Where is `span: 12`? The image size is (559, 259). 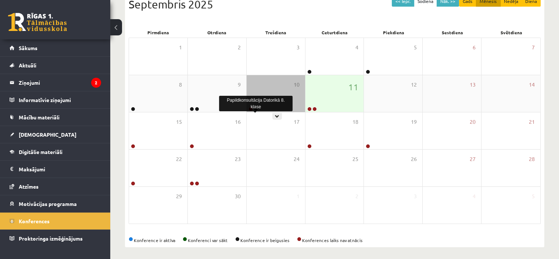 span: 12 is located at coordinates (414, 85).